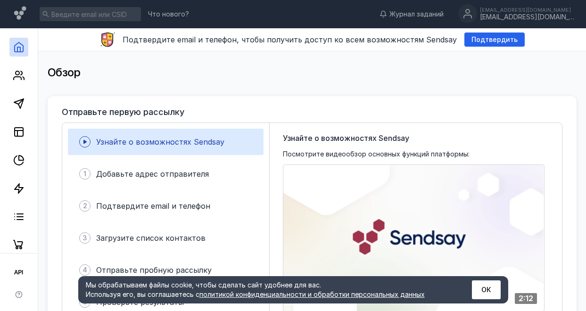  I want to click on a: Что нового?, so click(168, 14).